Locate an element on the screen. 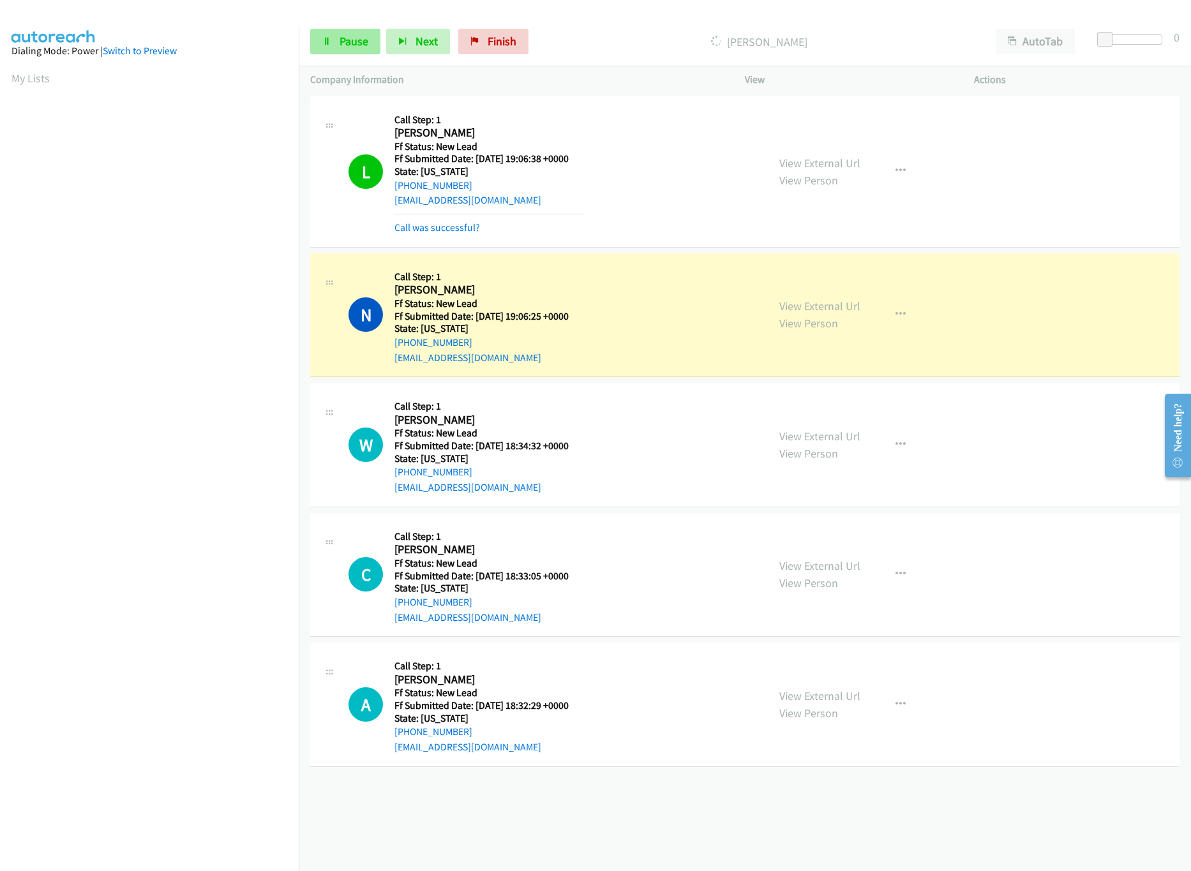  p: View is located at coordinates (847, 80).